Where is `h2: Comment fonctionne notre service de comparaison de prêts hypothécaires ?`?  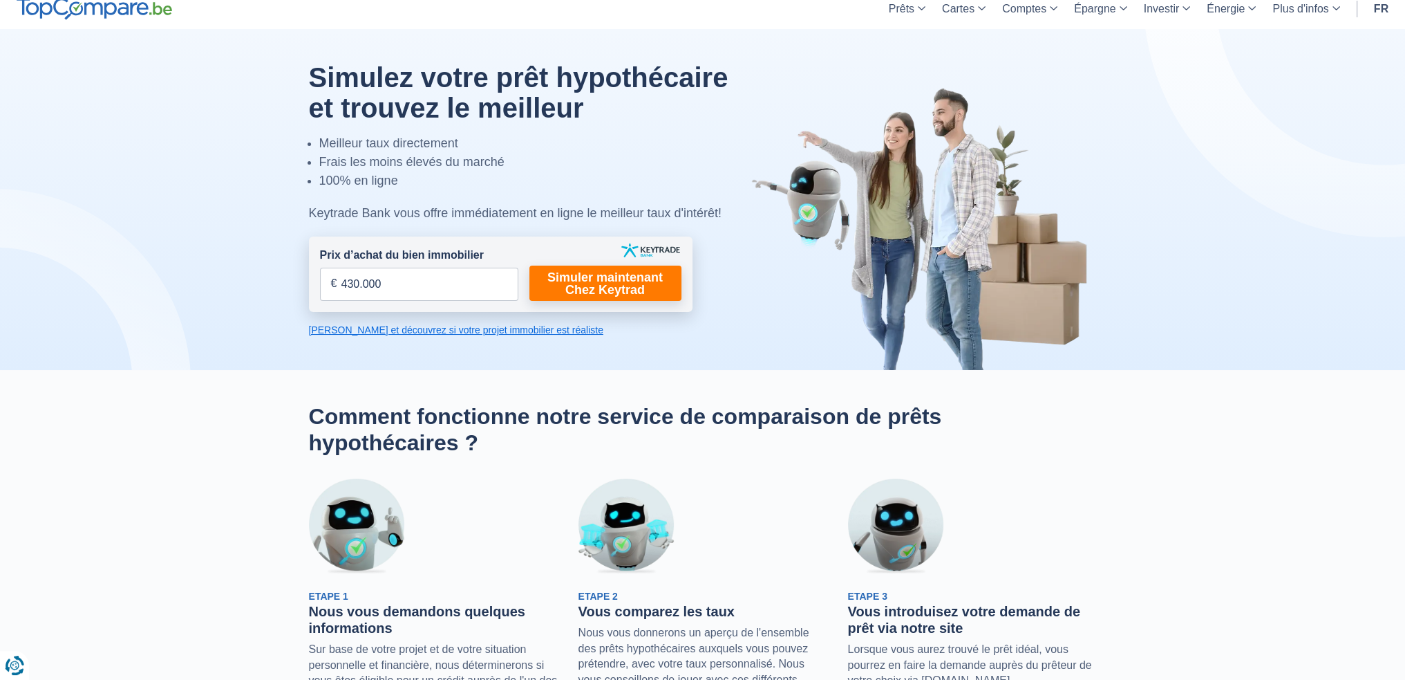 h2: Comment fonctionne notre service de comparaison de prêts hypothécaires ? is located at coordinates (703, 429).